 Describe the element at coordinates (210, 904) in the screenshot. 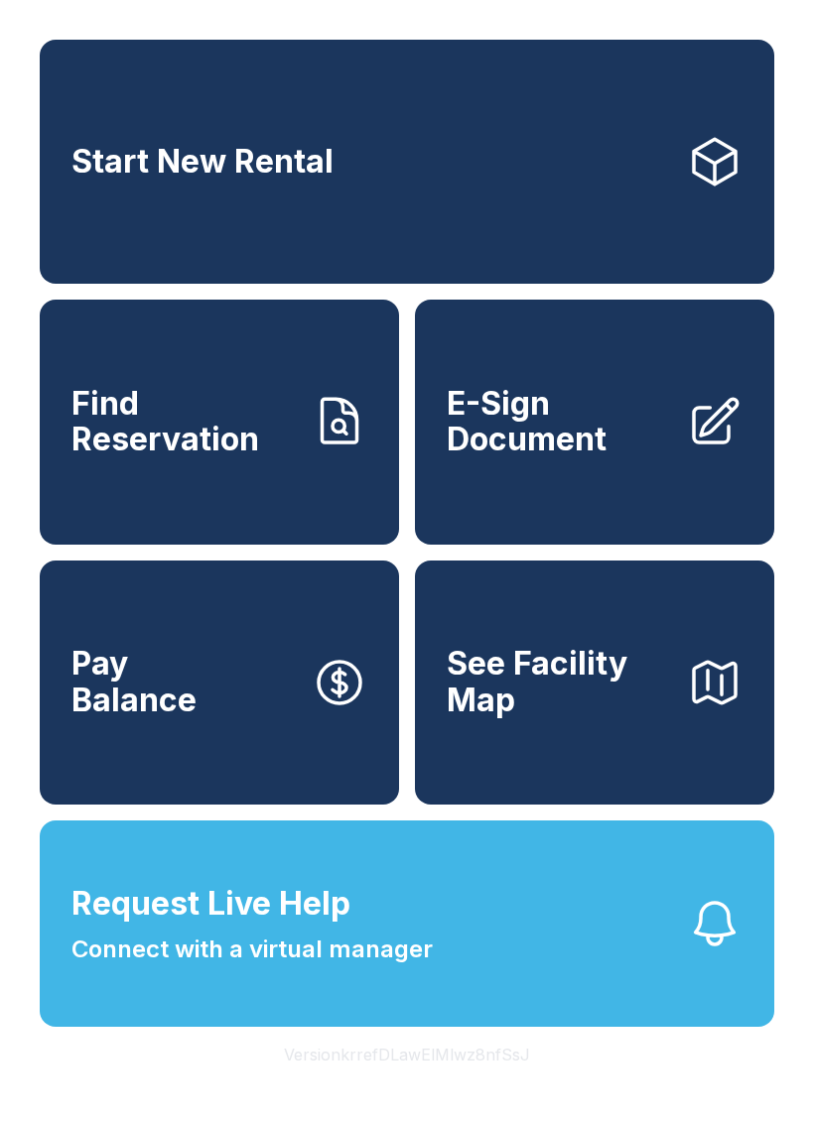

I see `span: Request Live Help` at that location.